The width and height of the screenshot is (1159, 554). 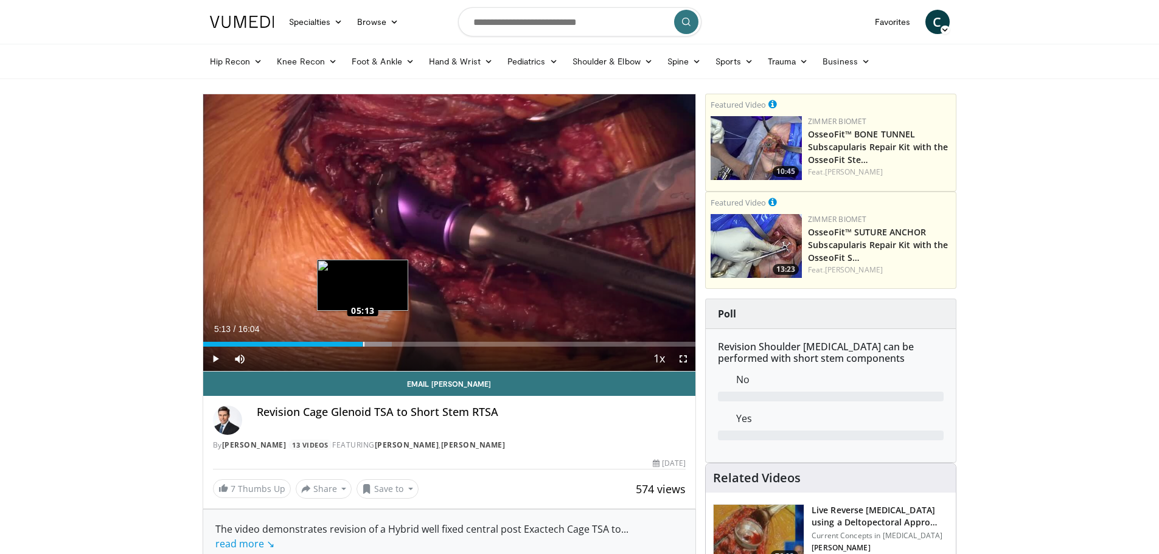 What do you see at coordinates (785, 172) in the screenshot?
I see `span: 10:45` at bounding box center [785, 172].